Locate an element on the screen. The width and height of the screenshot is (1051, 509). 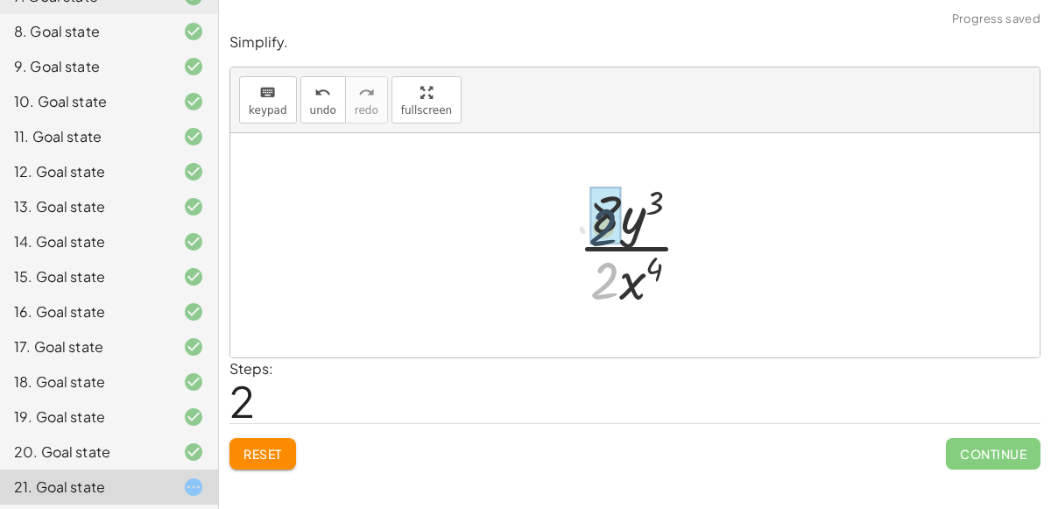
i: keyboard is located at coordinates (267, 93).